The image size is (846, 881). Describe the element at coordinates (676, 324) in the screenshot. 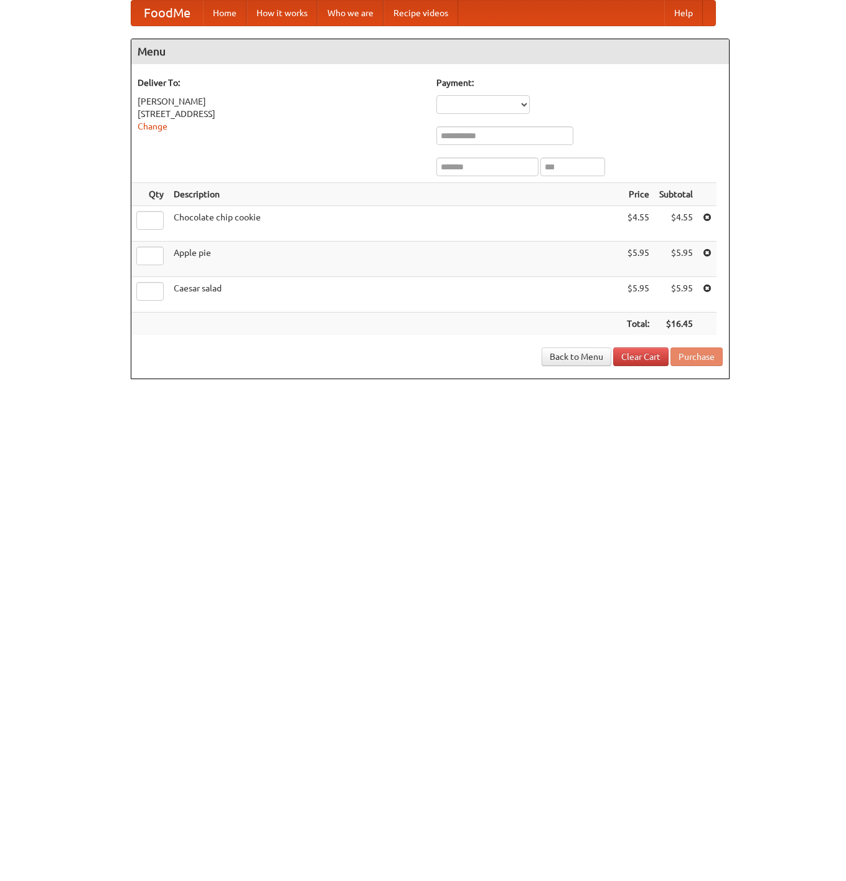

I see `th: $16.45` at that location.